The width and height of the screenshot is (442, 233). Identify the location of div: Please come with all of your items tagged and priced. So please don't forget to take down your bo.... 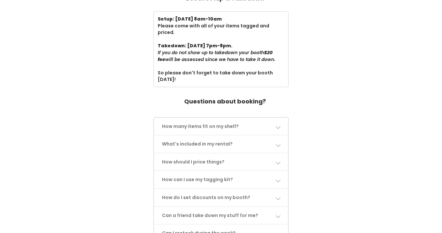
(221, 49).